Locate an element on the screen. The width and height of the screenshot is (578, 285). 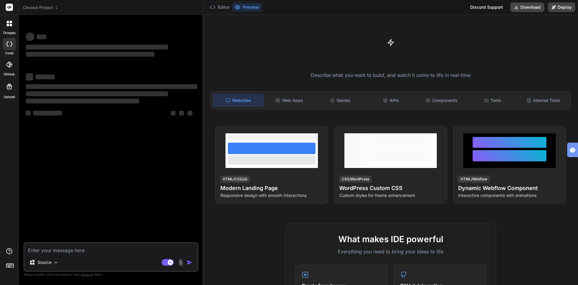
p: Responsive design with smooth interactions is located at coordinates (272, 195).